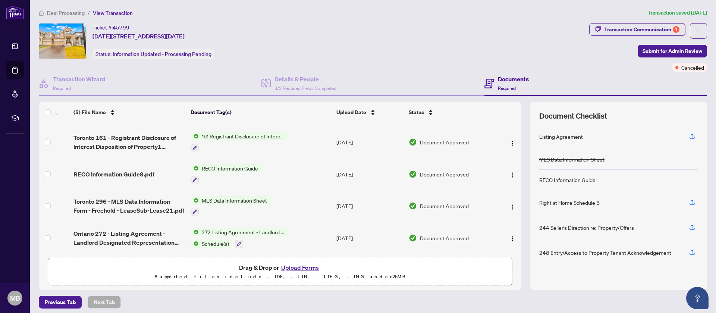  Describe the element at coordinates (676, 29) in the screenshot. I see `div: 1` at that location.